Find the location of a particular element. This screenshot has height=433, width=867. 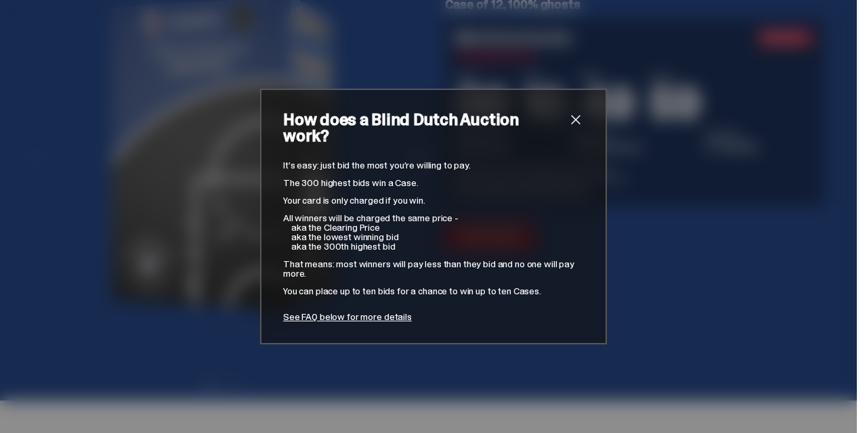

p: Your card is only charged if you win. is located at coordinates (433, 200).